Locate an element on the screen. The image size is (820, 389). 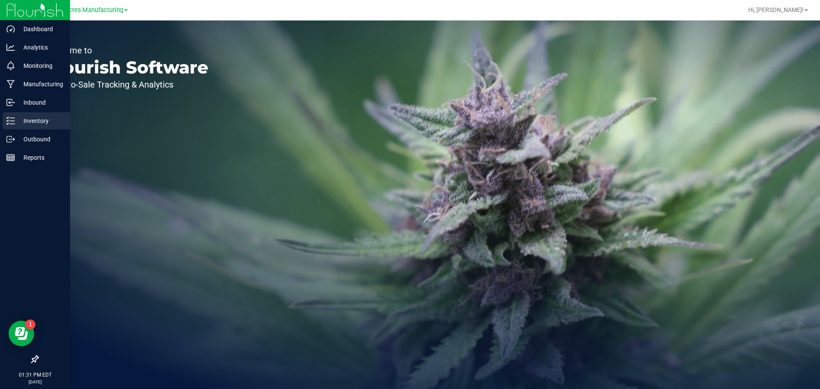
p: Flourish Software is located at coordinates (127, 67).